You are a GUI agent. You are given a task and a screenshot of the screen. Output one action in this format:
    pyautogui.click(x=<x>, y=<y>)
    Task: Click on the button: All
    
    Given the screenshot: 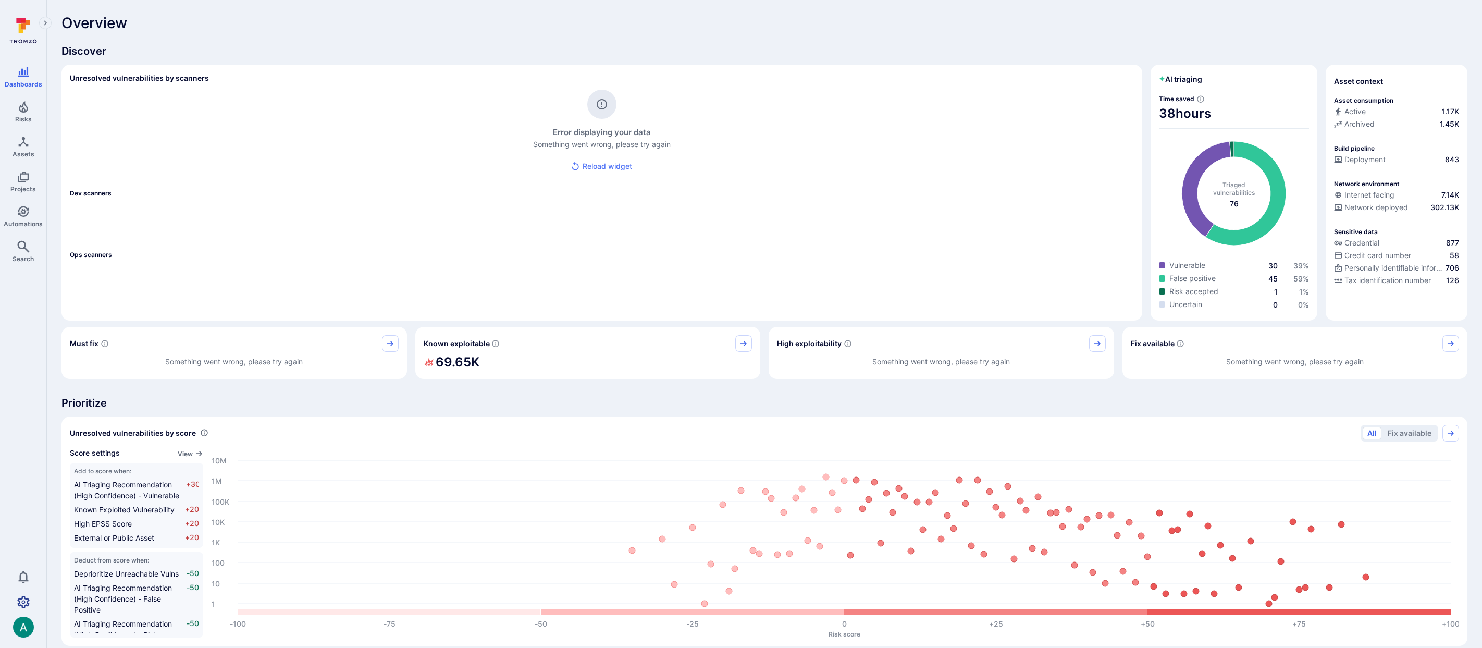 What is the action you would take?
    pyautogui.click(x=1372, y=433)
    